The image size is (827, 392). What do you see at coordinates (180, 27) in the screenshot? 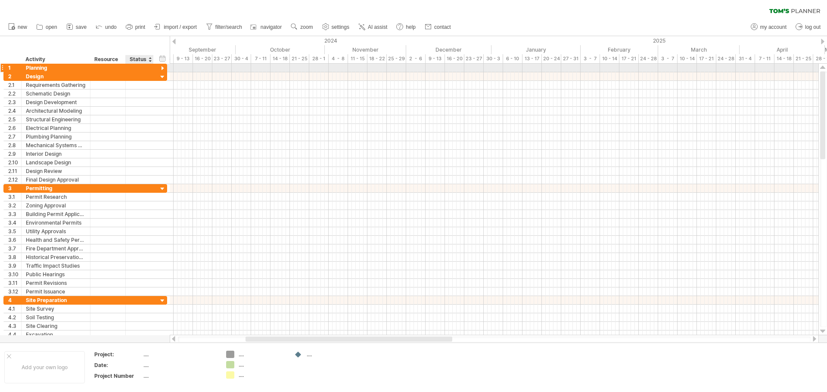
I see `span: import / export` at bounding box center [180, 27].